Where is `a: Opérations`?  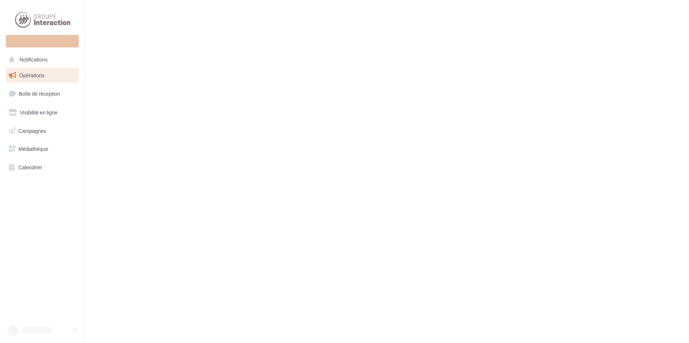
a: Opérations is located at coordinates (42, 75).